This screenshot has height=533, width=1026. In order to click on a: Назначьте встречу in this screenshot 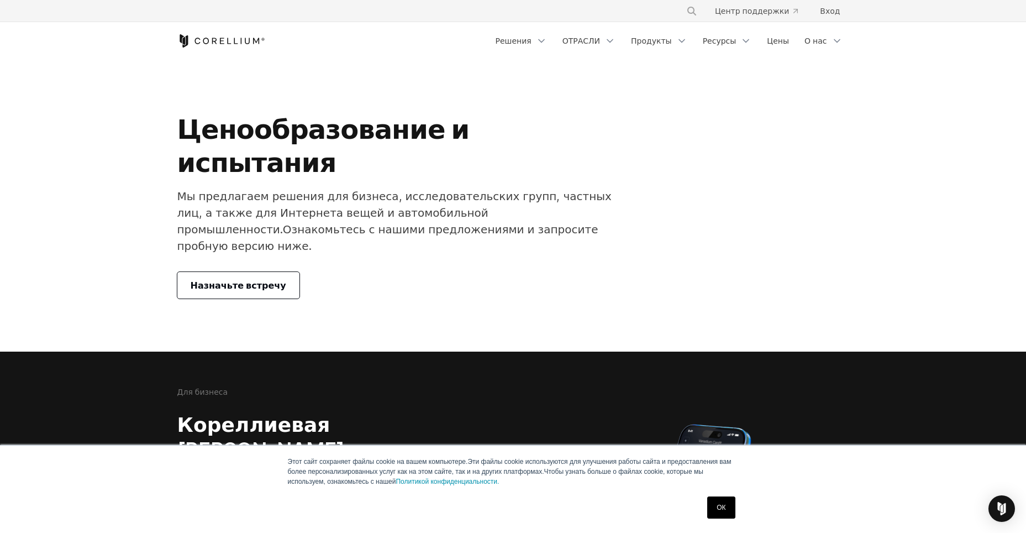, I will do `click(238, 285)`.